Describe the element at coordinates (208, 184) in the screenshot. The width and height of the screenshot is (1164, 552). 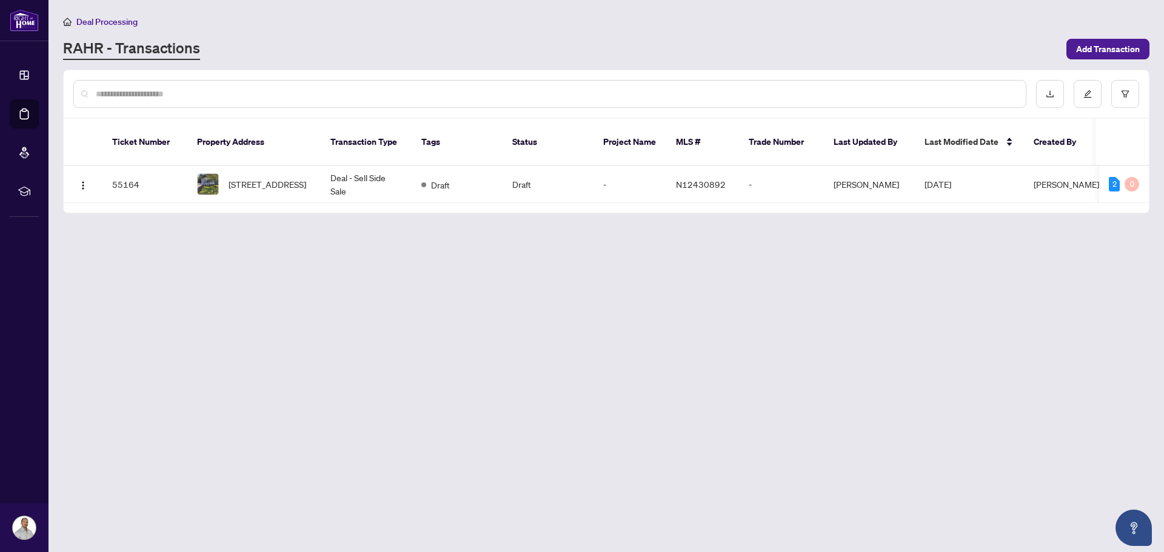
I see `img: thumbnail-img` at that location.